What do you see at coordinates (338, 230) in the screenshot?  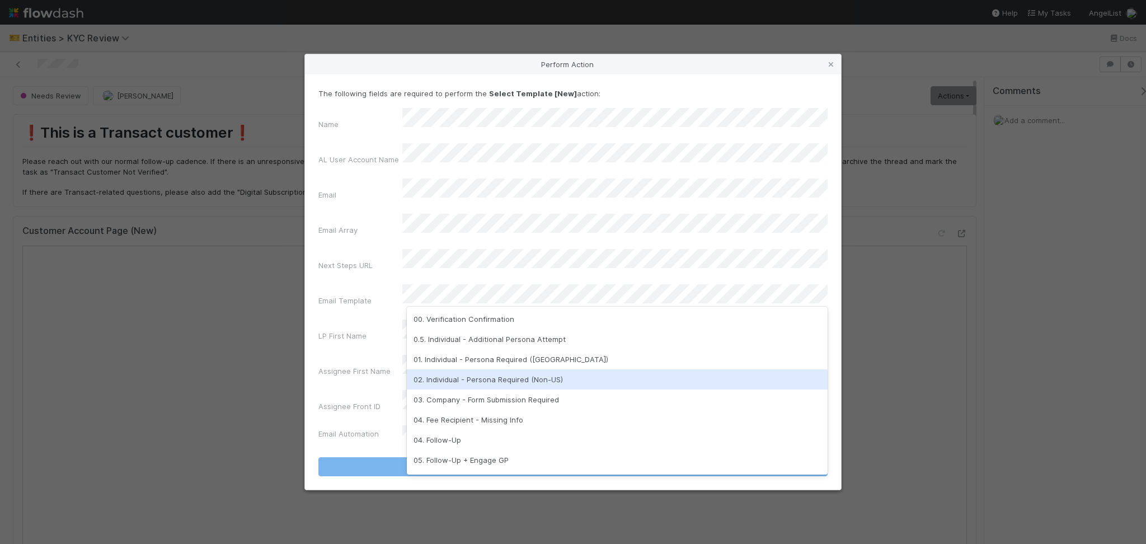 I see `label: Email Array` at bounding box center [338, 230].